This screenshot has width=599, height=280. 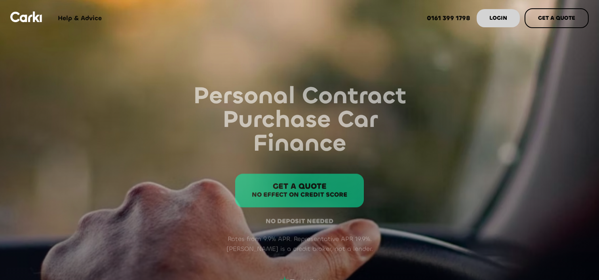 I want to click on img: Logo, so click(x=26, y=17).